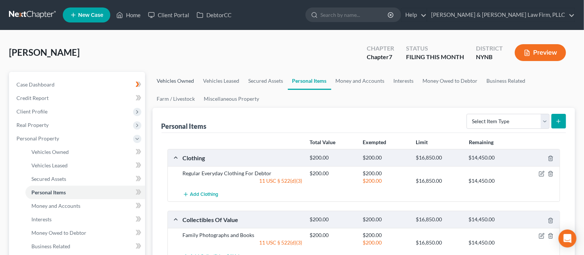  I want to click on span: Vehicles Leased, so click(49, 165).